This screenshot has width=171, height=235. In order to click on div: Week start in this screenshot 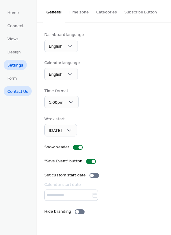, I will do `click(60, 119)`.